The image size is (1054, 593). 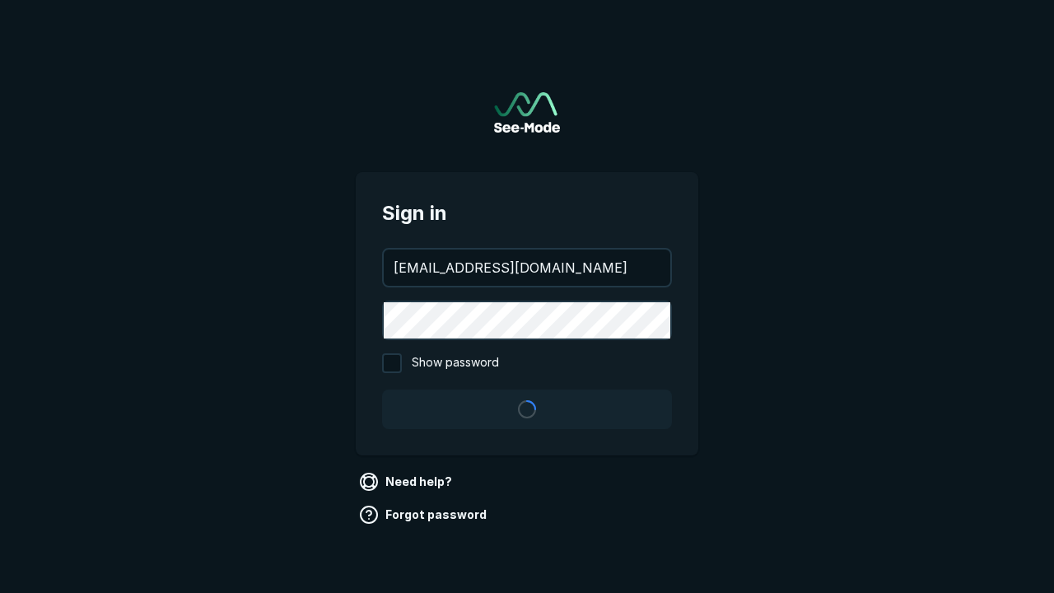 I want to click on a: Go to sign in, so click(x=527, y=112).